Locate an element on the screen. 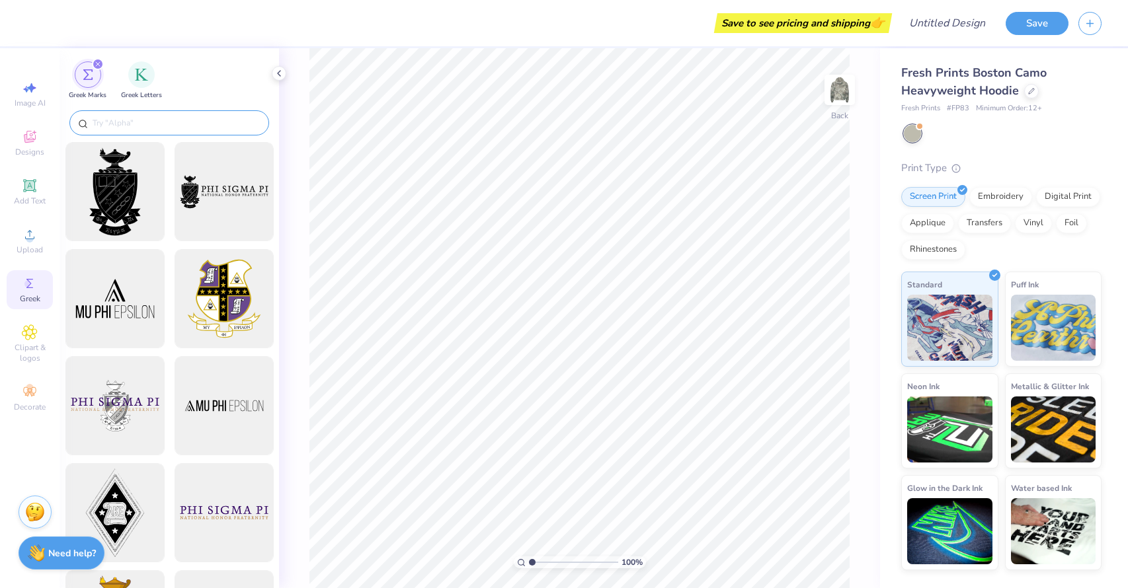 The height and width of the screenshot is (588, 1128). img: Back is located at coordinates (839, 90).